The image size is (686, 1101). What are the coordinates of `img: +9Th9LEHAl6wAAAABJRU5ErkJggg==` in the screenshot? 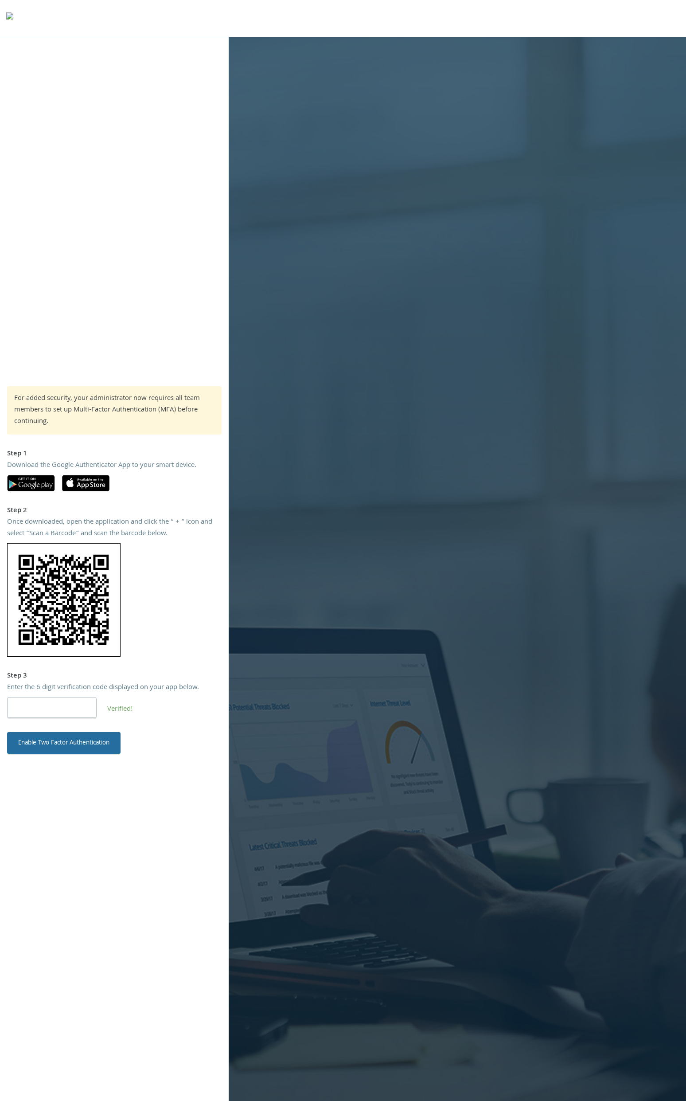 It's located at (64, 600).